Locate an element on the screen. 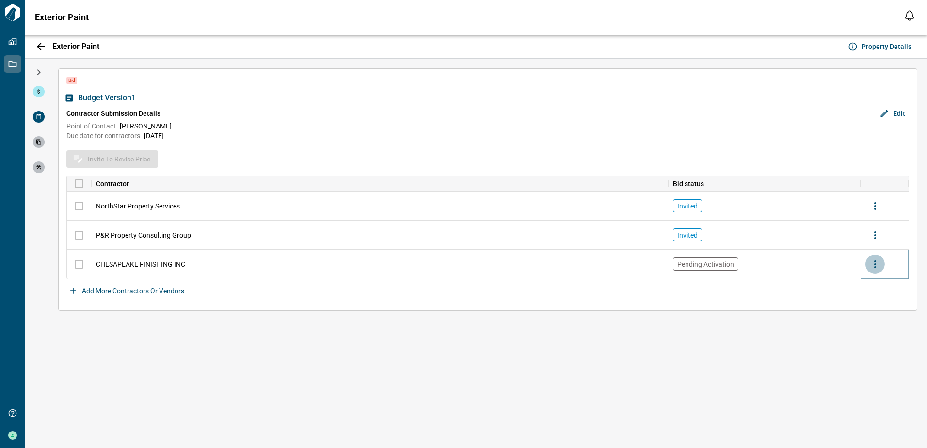  span: Contractor Submission Details is located at coordinates (113, 113).